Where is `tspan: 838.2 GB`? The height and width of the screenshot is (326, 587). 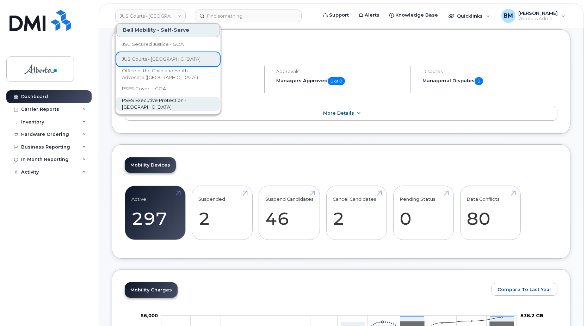 tspan: 838.2 GB is located at coordinates (532, 315).